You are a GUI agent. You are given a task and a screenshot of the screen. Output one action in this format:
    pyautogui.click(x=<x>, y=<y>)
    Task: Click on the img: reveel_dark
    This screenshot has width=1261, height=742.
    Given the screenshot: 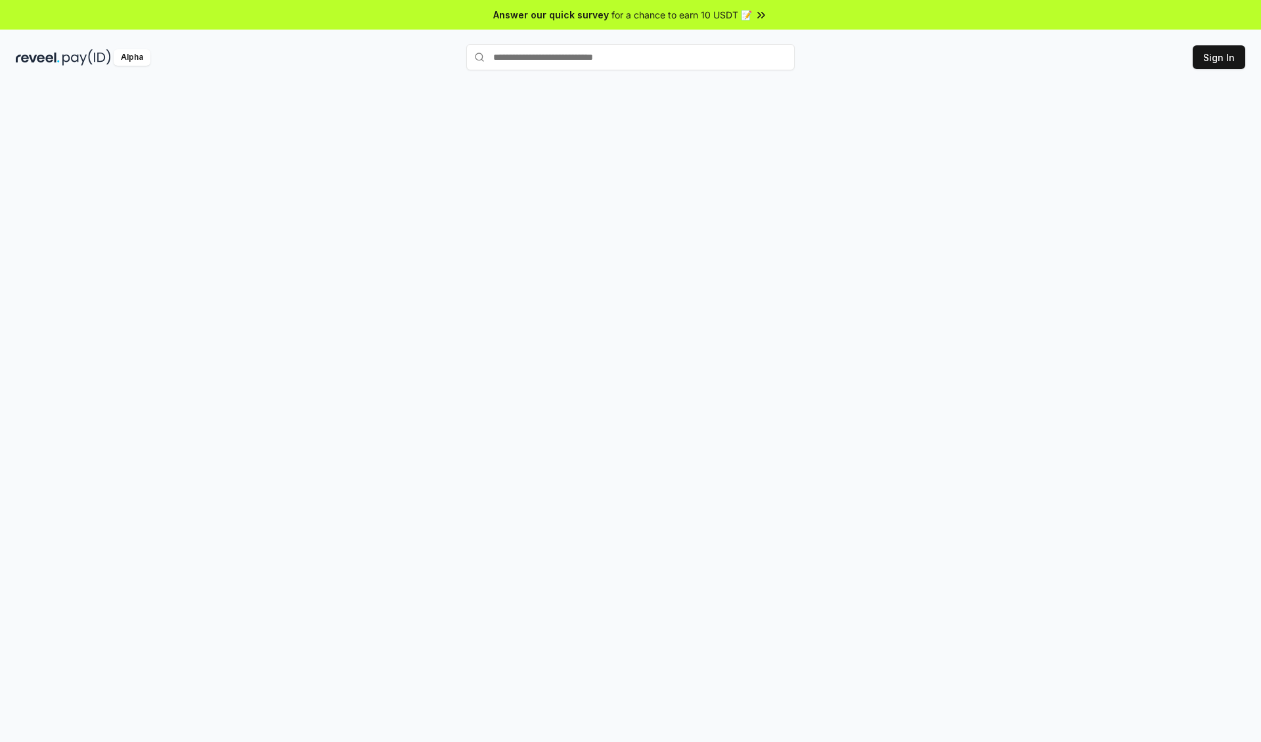 What is the action you would take?
    pyautogui.click(x=37, y=57)
    